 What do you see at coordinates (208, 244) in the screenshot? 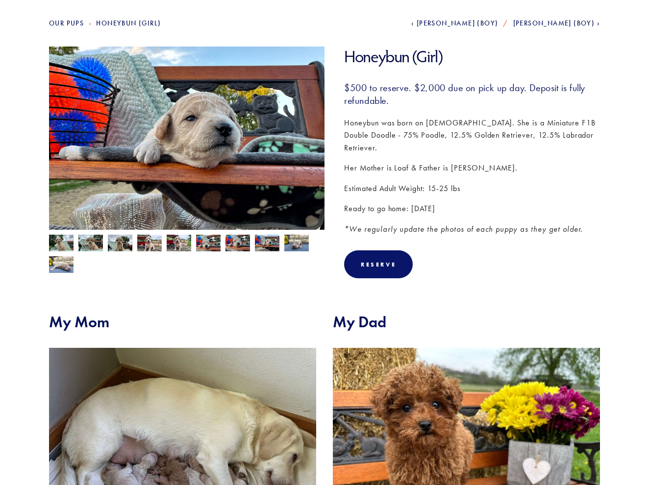
I see `img: Honeybun 5.jpg` at bounding box center [208, 244].